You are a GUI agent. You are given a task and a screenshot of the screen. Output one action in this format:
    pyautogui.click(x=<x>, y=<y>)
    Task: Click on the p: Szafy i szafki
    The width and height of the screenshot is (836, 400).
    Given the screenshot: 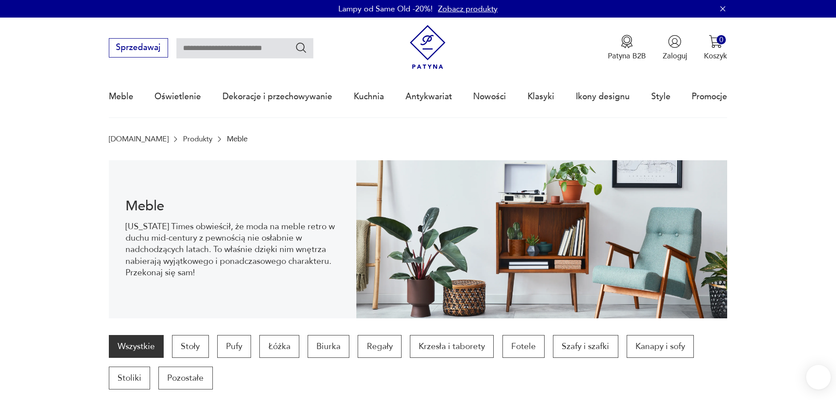 What is the action you would take?
    pyautogui.click(x=586, y=346)
    